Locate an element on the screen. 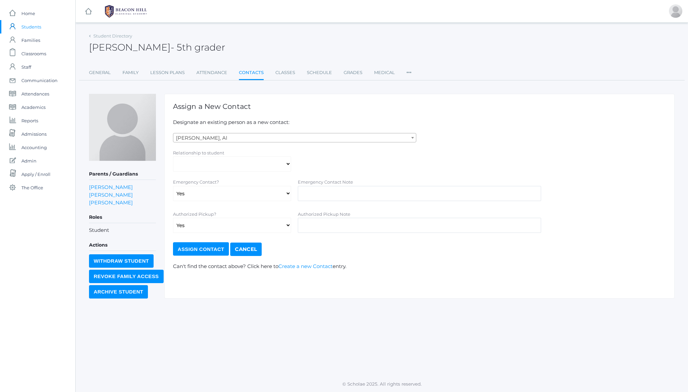 Image resolution: width=688 pixels, height=392 pixels. a: Schedule is located at coordinates (319, 73).